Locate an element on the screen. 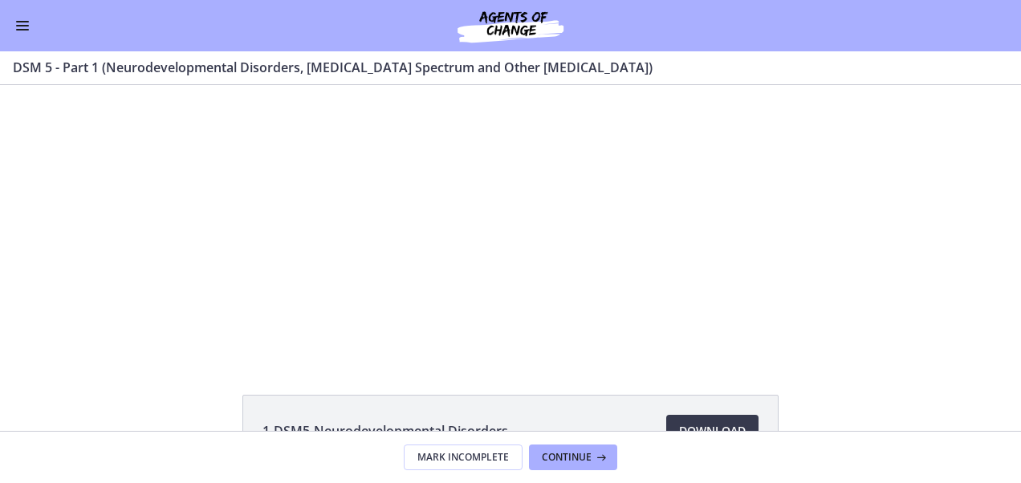 Image resolution: width=1021 pixels, height=483 pixels. button: Mark Incomplete is located at coordinates (463, 457).